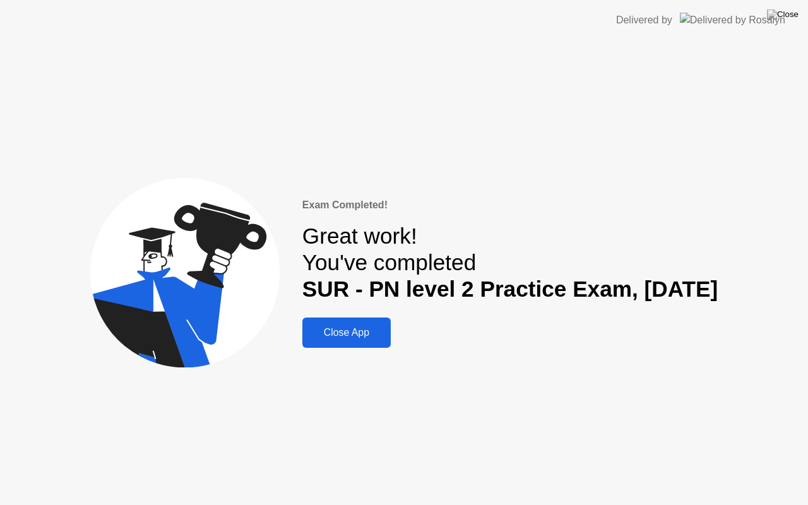  Describe the element at coordinates (783, 15) in the screenshot. I see `img: Close` at that location.